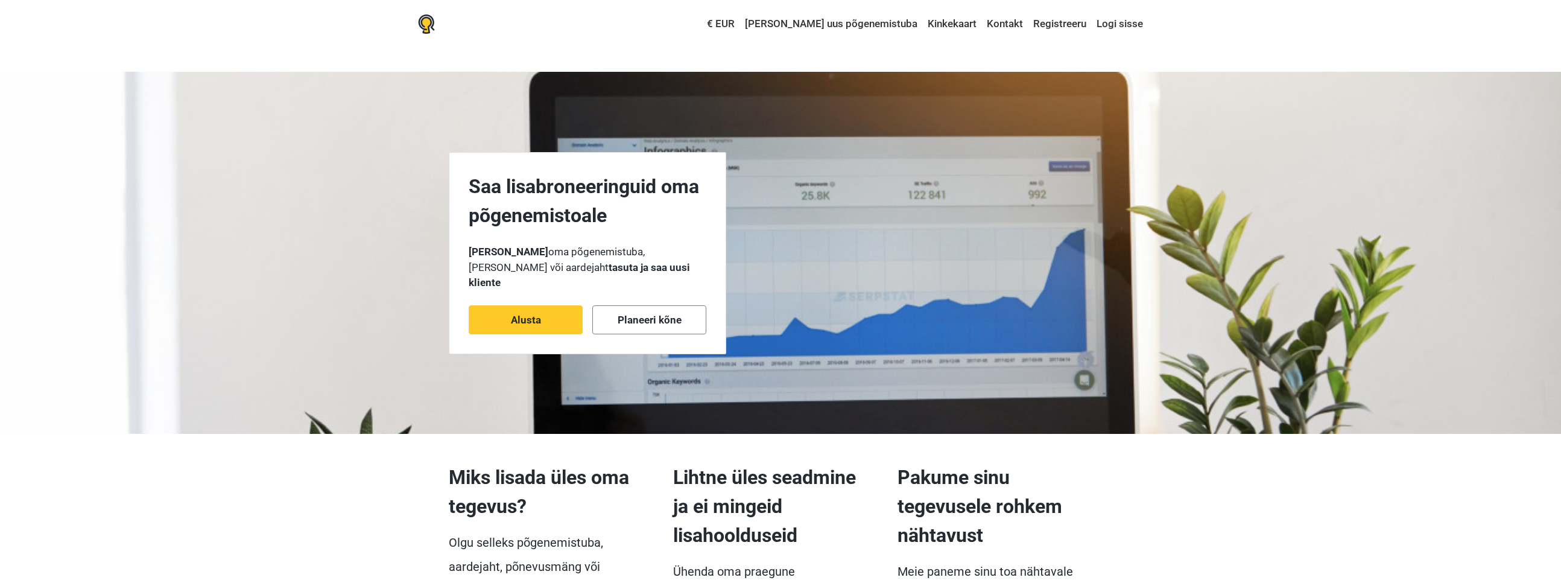  What do you see at coordinates (427, 24) in the screenshot?
I see `img: Nowescape logo` at bounding box center [427, 24].